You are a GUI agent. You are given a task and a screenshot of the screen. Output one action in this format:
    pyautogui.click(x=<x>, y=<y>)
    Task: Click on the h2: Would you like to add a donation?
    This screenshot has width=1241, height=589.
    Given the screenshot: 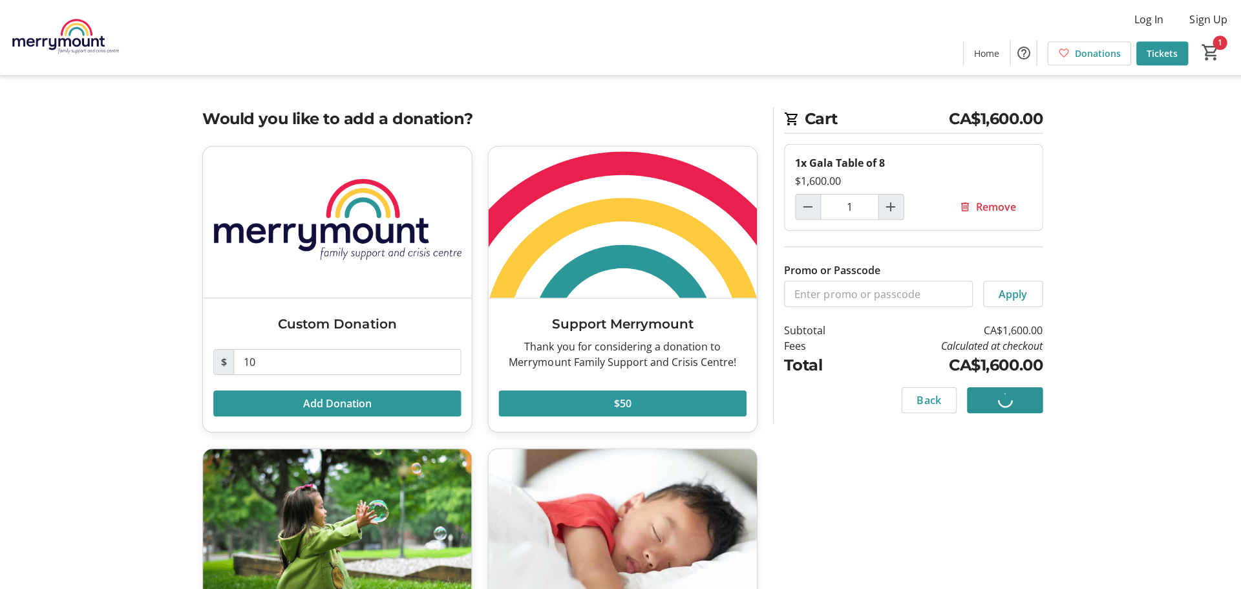 What is the action you would take?
    pyautogui.click(x=478, y=118)
    